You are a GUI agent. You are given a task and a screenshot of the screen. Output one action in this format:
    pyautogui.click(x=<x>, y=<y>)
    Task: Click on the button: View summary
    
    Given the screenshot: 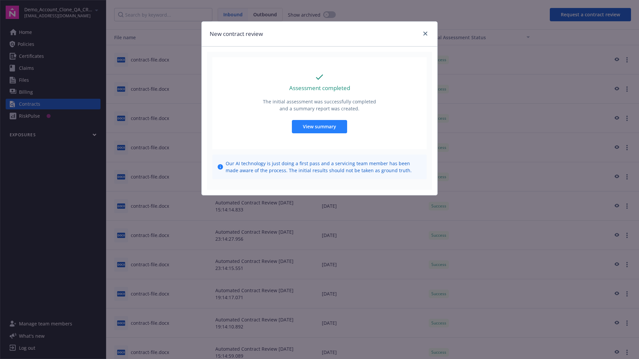 What is the action you would take?
    pyautogui.click(x=319, y=127)
    